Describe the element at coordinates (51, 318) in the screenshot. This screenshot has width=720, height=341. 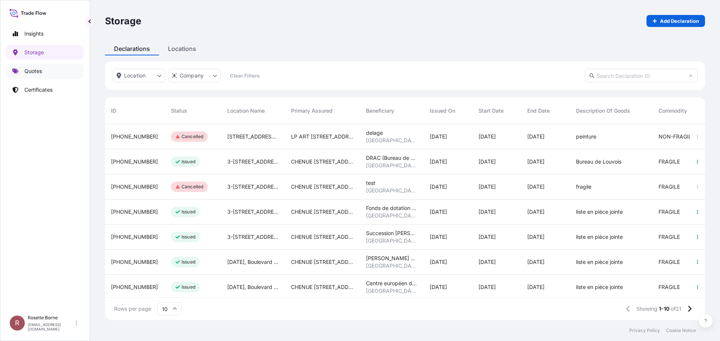
I see `p: Rosette Borne` at that location.